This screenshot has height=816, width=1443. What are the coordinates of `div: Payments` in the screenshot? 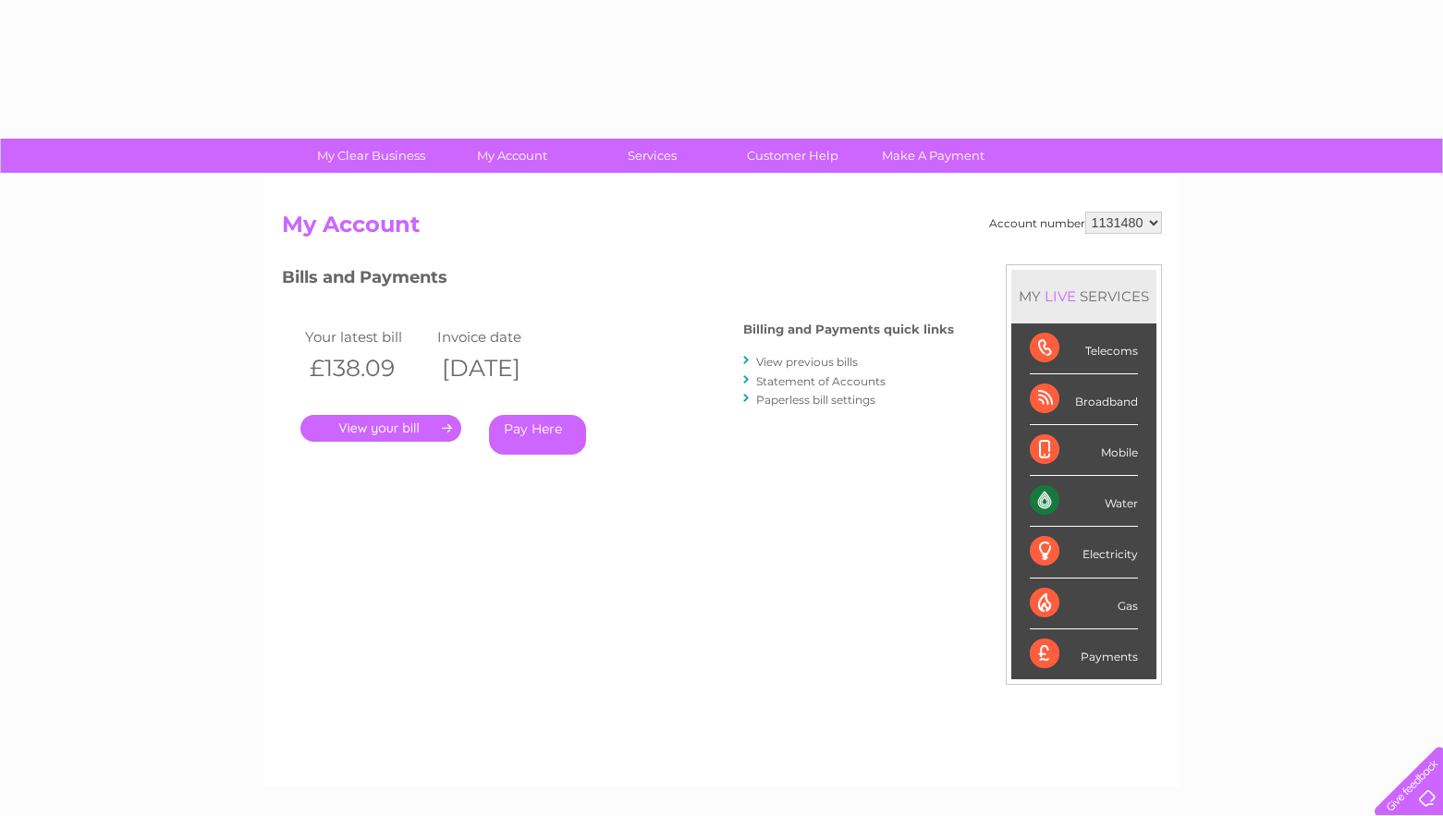 It's located at (1083, 654).